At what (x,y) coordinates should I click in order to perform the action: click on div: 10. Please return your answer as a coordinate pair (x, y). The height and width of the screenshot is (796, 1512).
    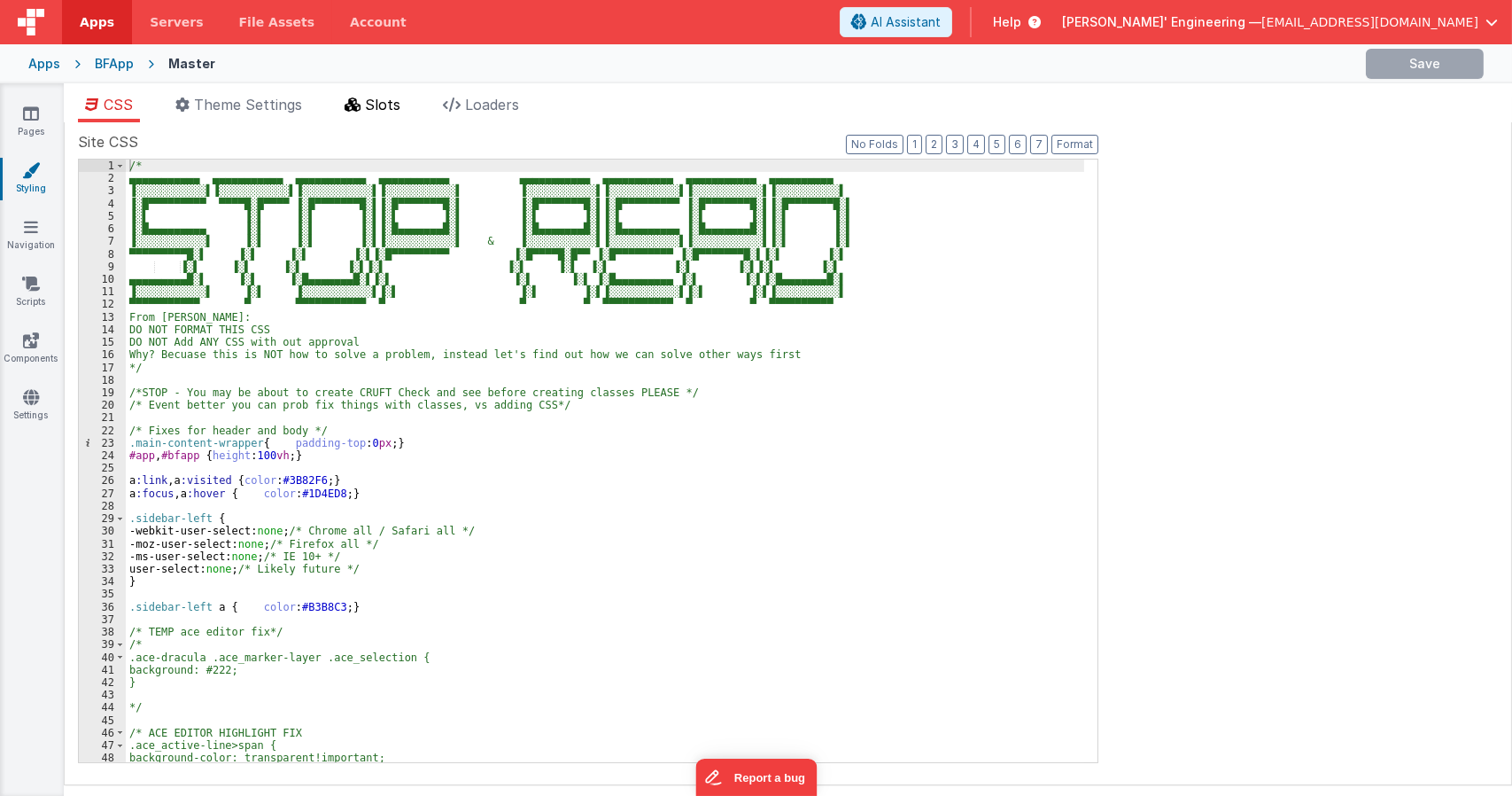
    Looking at the image, I should click on (102, 279).